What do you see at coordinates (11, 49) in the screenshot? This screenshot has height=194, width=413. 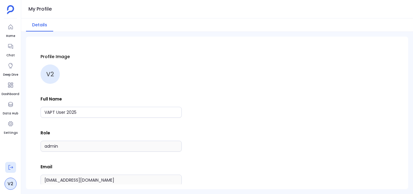 I see `a: Chat` at bounding box center [11, 49].